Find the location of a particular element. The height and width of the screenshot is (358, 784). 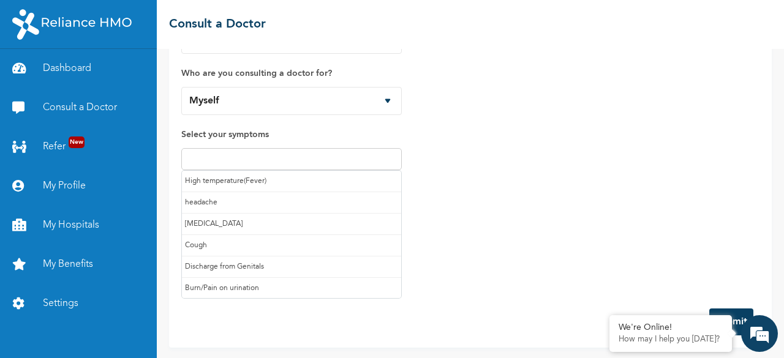

p: Burn/Pain on urination is located at coordinates (292, 288).